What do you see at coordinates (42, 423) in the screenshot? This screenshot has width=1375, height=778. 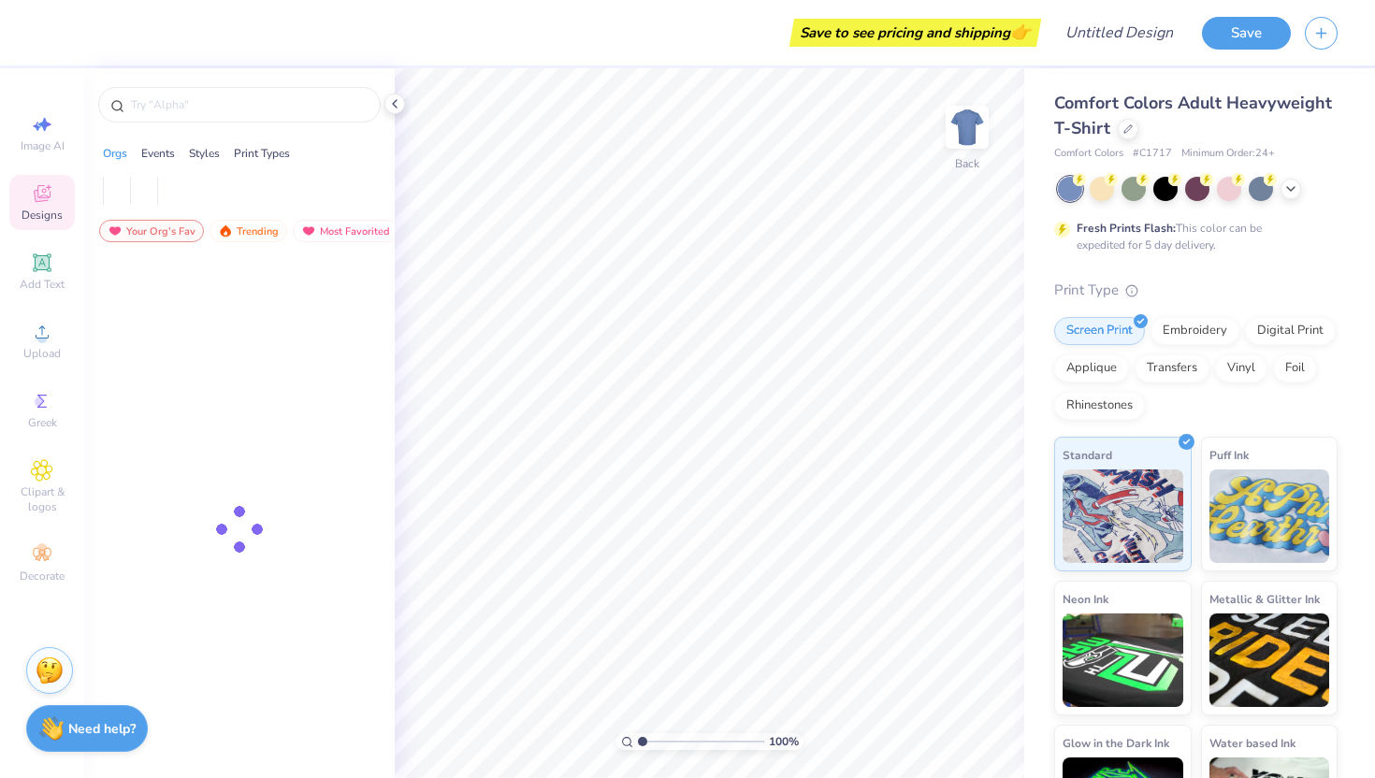 I see `span: Greek` at bounding box center [42, 423].